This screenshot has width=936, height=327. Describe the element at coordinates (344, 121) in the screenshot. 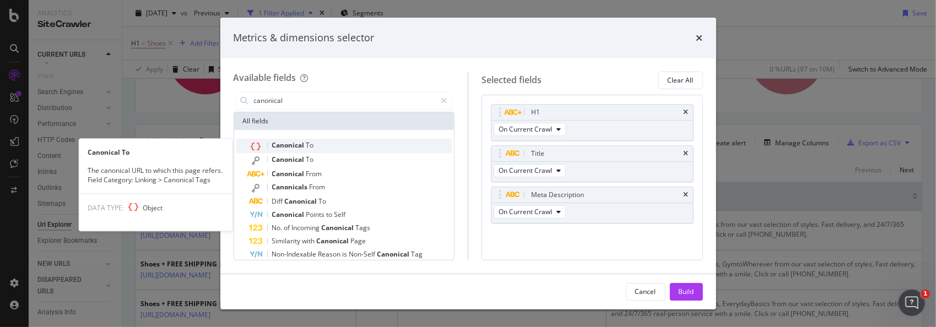

I see `div: All fields` at that location.